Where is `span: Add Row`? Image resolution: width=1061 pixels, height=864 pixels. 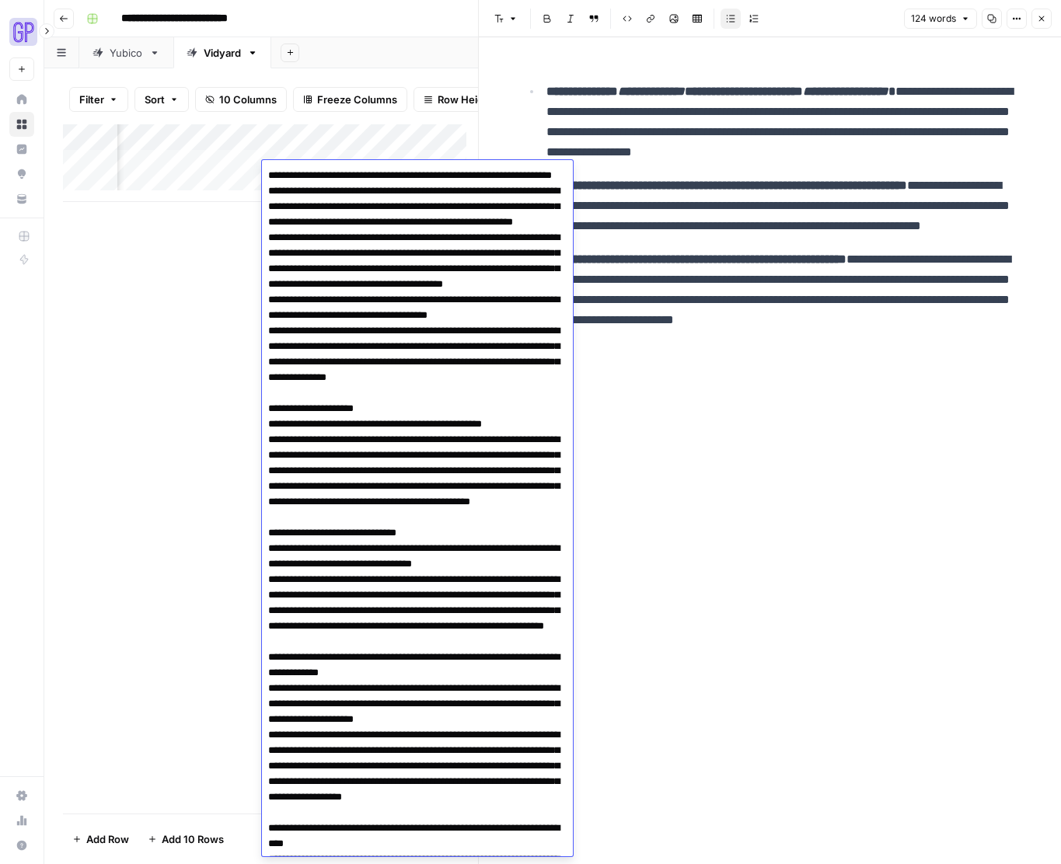
span: Add Row is located at coordinates (107, 839).